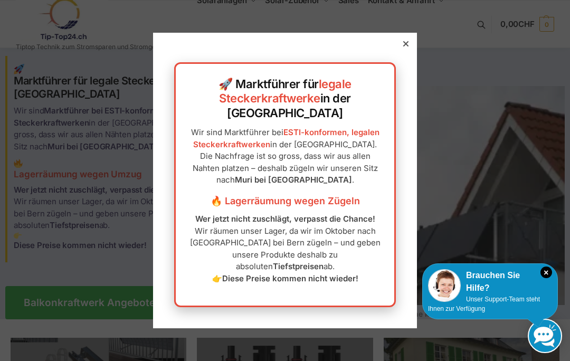  Describe the element at coordinates (484, 304) in the screenshot. I see `span: Unser Support-Team steht Ihnen zur Verfügung` at that location.